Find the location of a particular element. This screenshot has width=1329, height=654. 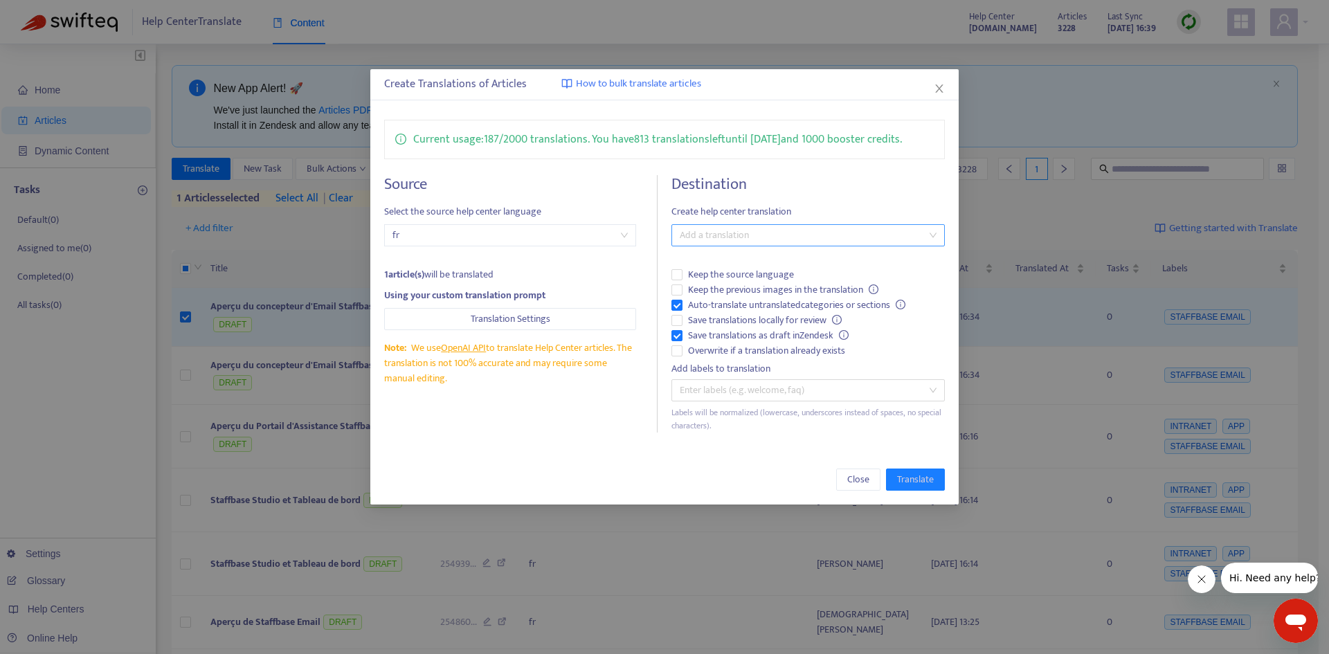

button: Translation Settings is located at coordinates (510, 319).